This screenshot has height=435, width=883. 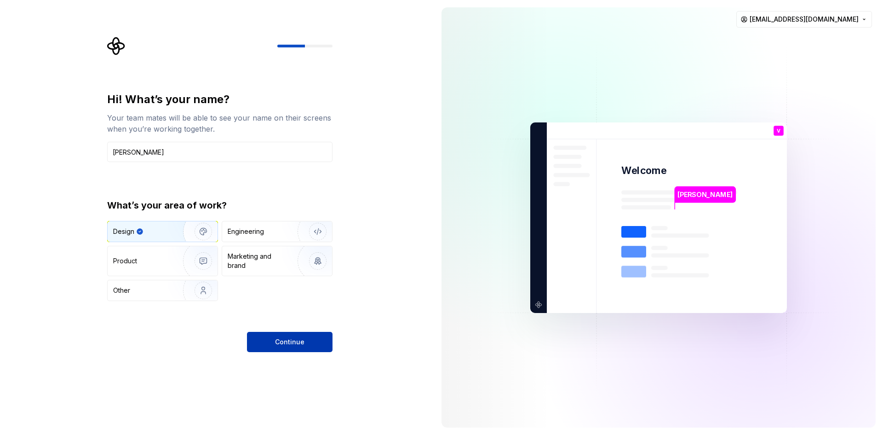 What do you see at coordinates (778, 130) in the screenshot?
I see `p: V` at bounding box center [778, 130].